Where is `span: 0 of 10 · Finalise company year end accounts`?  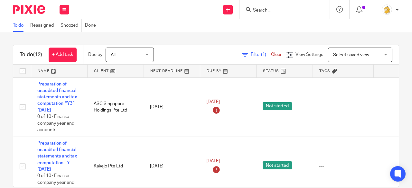 span: 0 of 10 · Finalise company year end accounts is located at coordinates (56, 123).